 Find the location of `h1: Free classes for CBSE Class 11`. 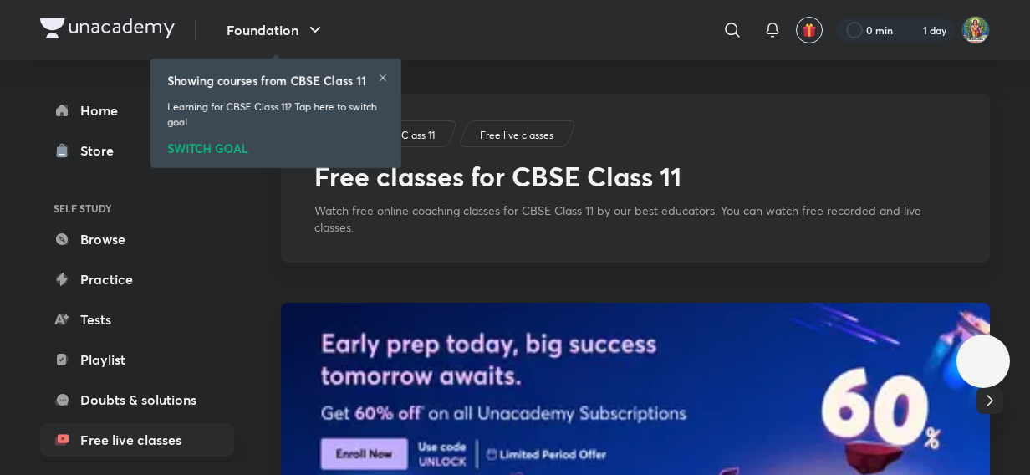

h1: Free classes for CBSE Class 11 is located at coordinates (498, 176).